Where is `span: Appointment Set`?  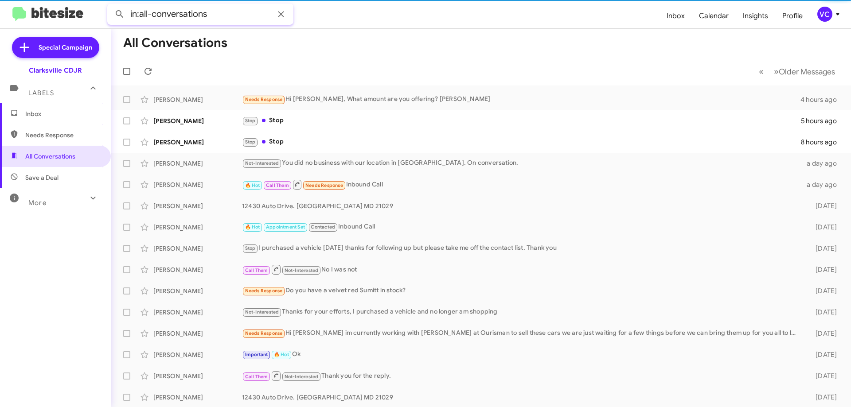 span: Appointment Set is located at coordinates (285, 227).